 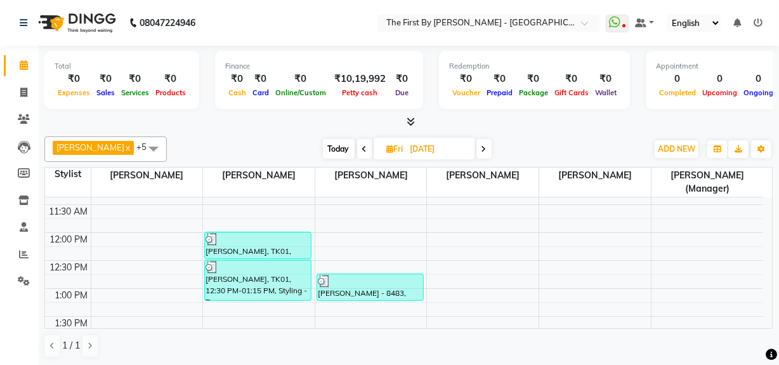 I want to click on div: 1:30 PM, so click(x=72, y=323).